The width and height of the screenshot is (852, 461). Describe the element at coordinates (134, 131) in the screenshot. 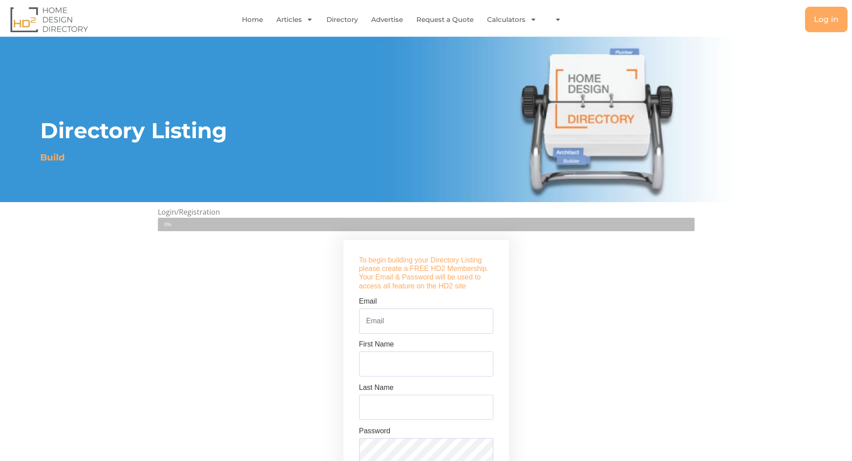

I see `h1: Directory Listing` at that location.